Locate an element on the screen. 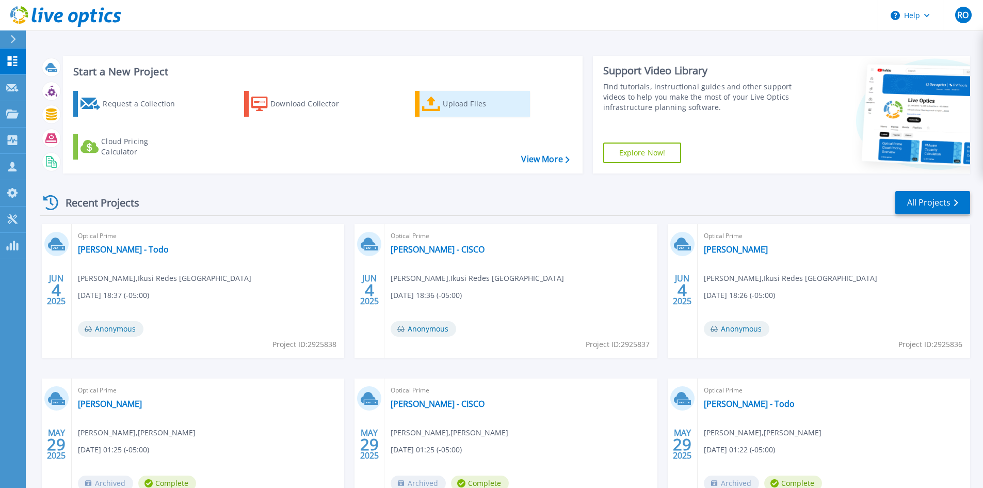 Image resolution: width=983 pixels, height=488 pixels. a: Cloud Pricing Calculator is located at coordinates (131, 147).